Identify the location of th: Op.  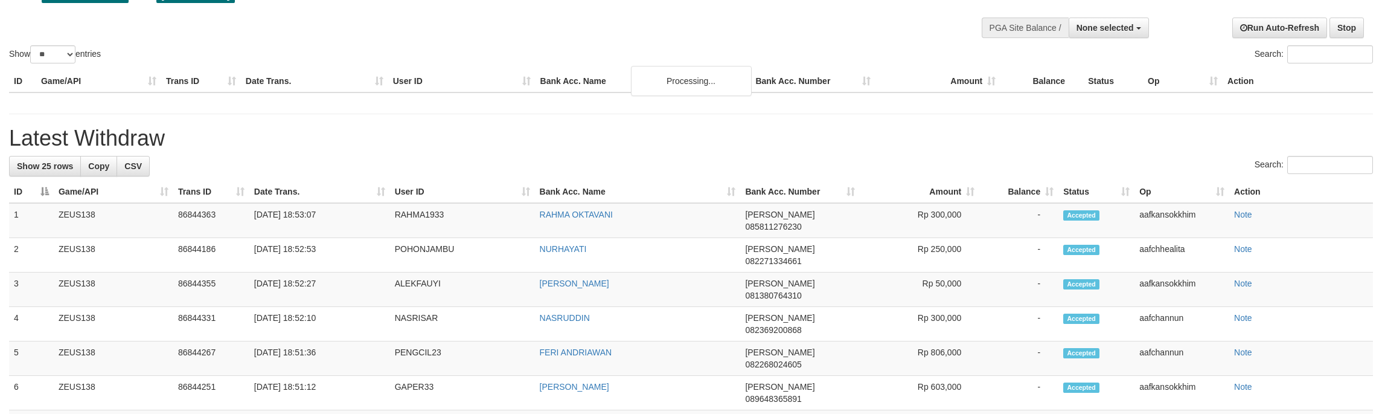
(1183, 81).